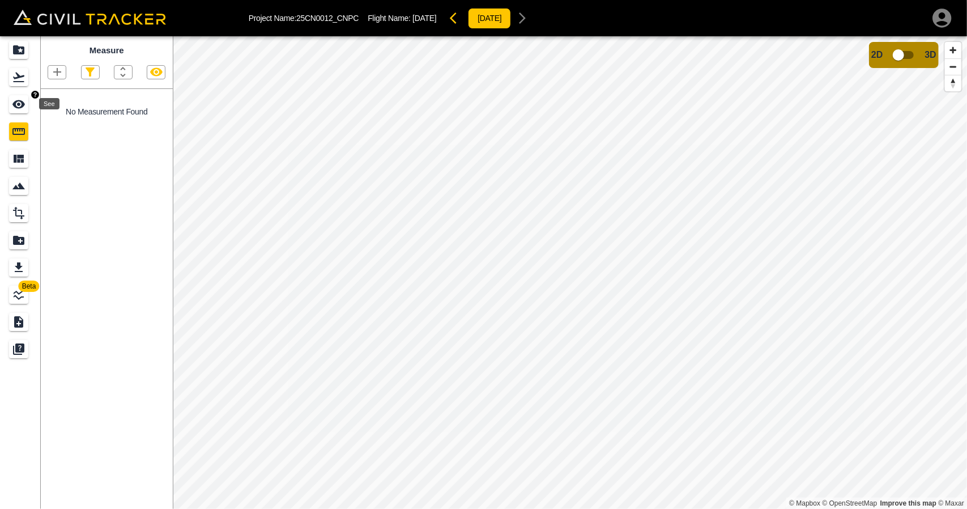 This screenshot has height=509, width=967. What do you see at coordinates (953, 83) in the screenshot?
I see `button: Reset bearing to north` at bounding box center [953, 83].